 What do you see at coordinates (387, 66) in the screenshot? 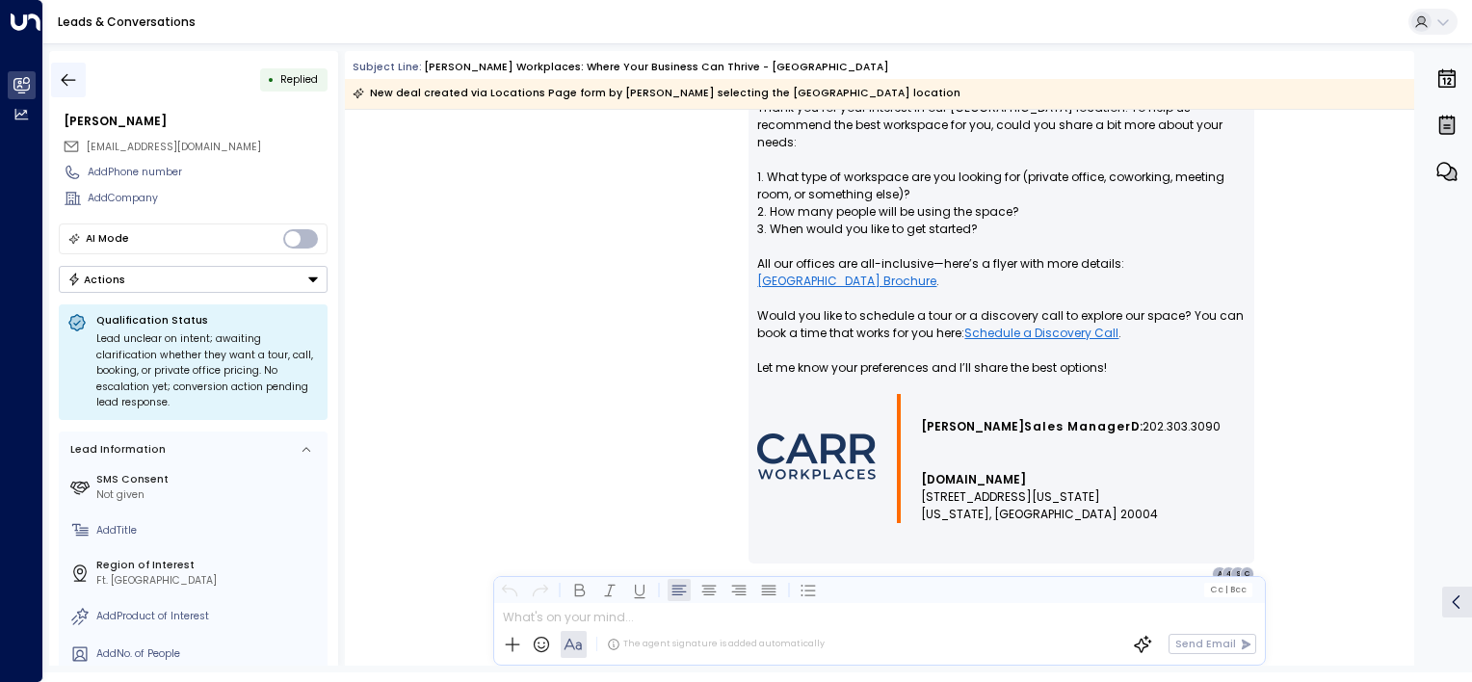
I see `span: Subject Line:` at bounding box center [387, 66].